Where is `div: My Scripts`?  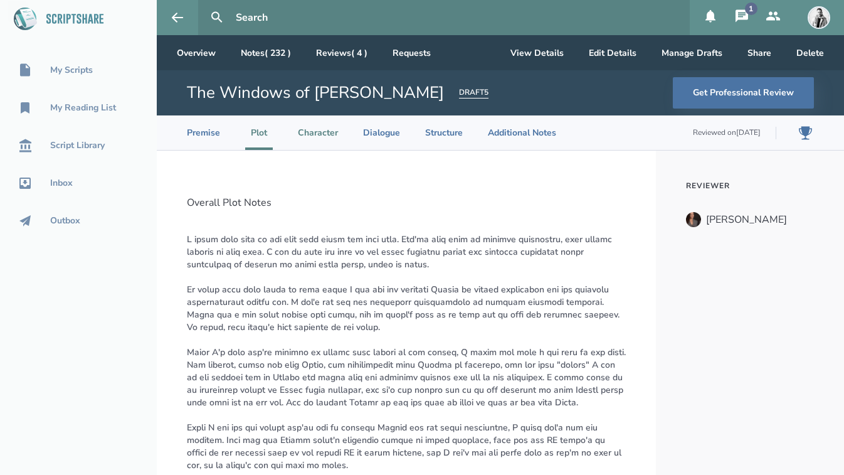
div: My Scripts is located at coordinates (71, 70).